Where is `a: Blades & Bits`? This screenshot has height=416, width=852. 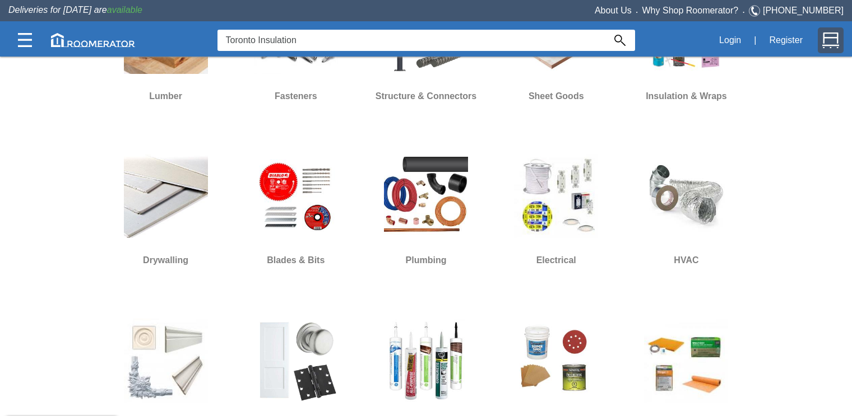
a: Blades & Bits is located at coordinates (296, 210).